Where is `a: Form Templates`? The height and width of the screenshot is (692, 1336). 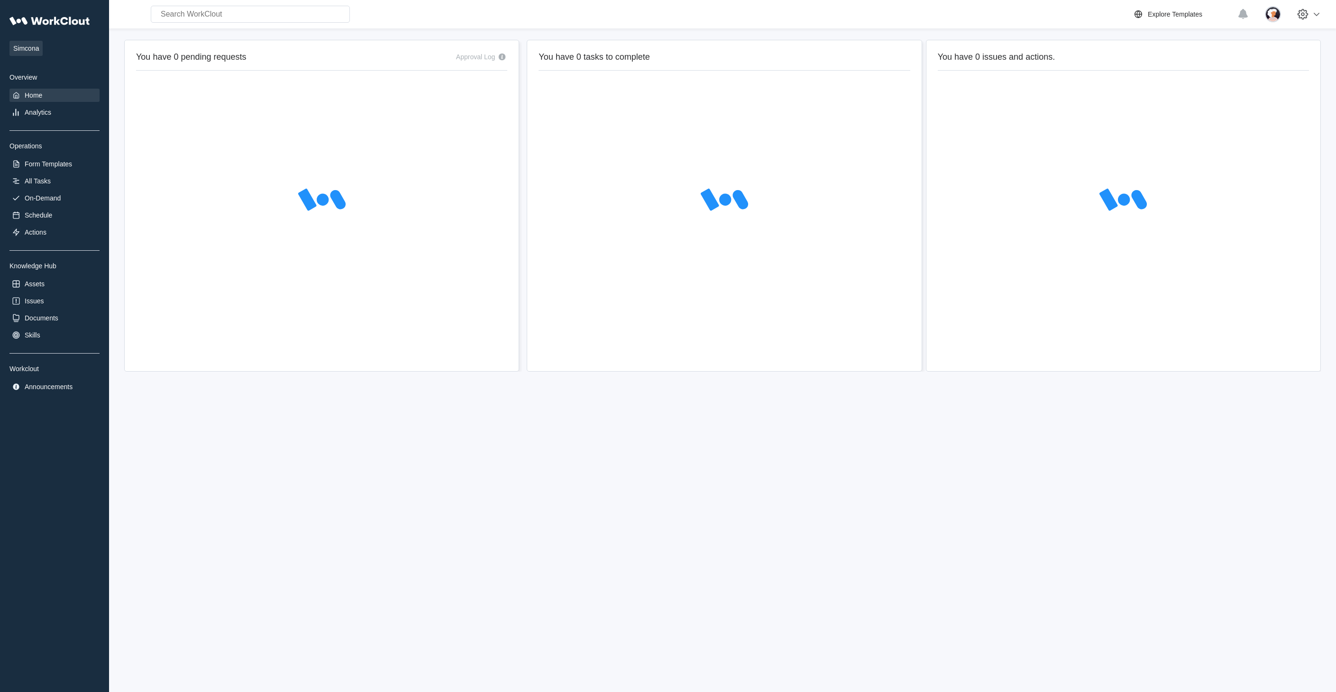 a: Form Templates is located at coordinates (55, 164).